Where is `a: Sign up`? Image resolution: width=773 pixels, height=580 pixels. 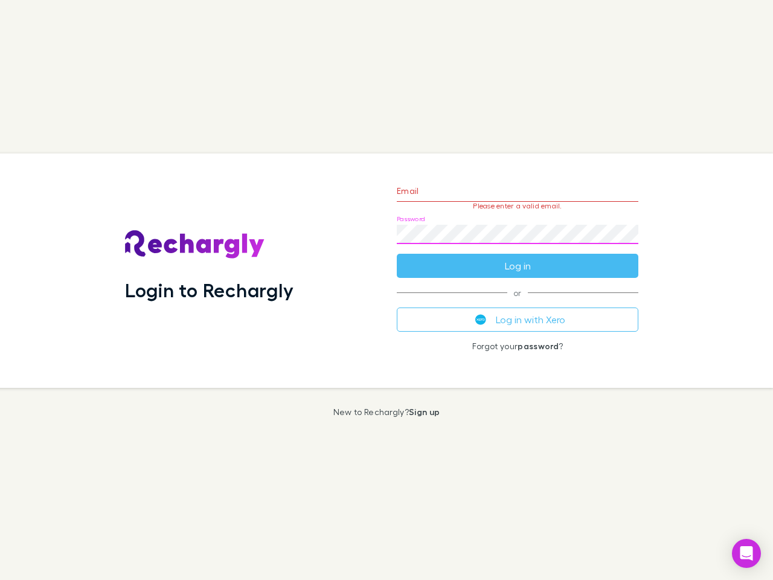 a: Sign up is located at coordinates (424, 411).